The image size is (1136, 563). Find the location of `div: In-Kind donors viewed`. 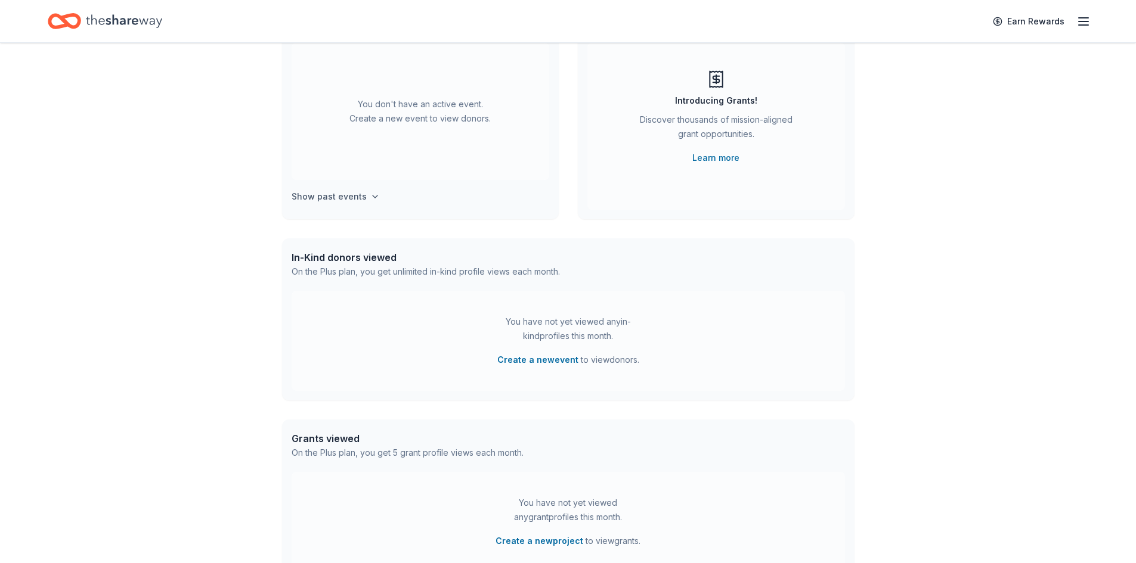

div: In-Kind donors viewed is located at coordinates (426, 258).